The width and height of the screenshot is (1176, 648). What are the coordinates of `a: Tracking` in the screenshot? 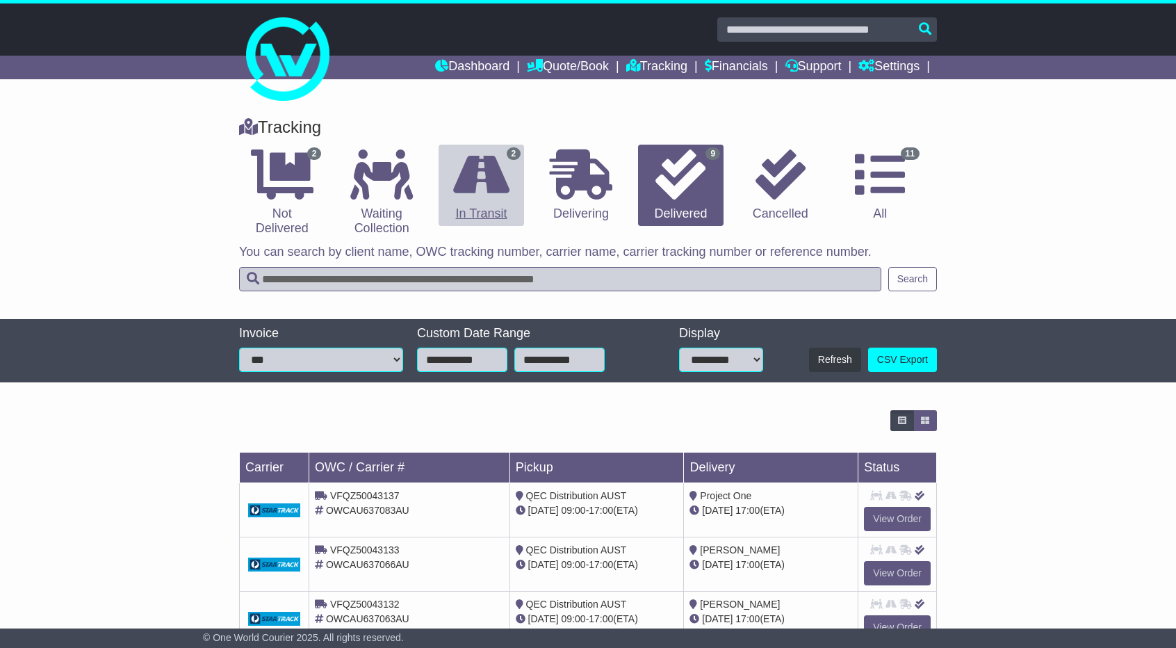 It's located at (657, 67).